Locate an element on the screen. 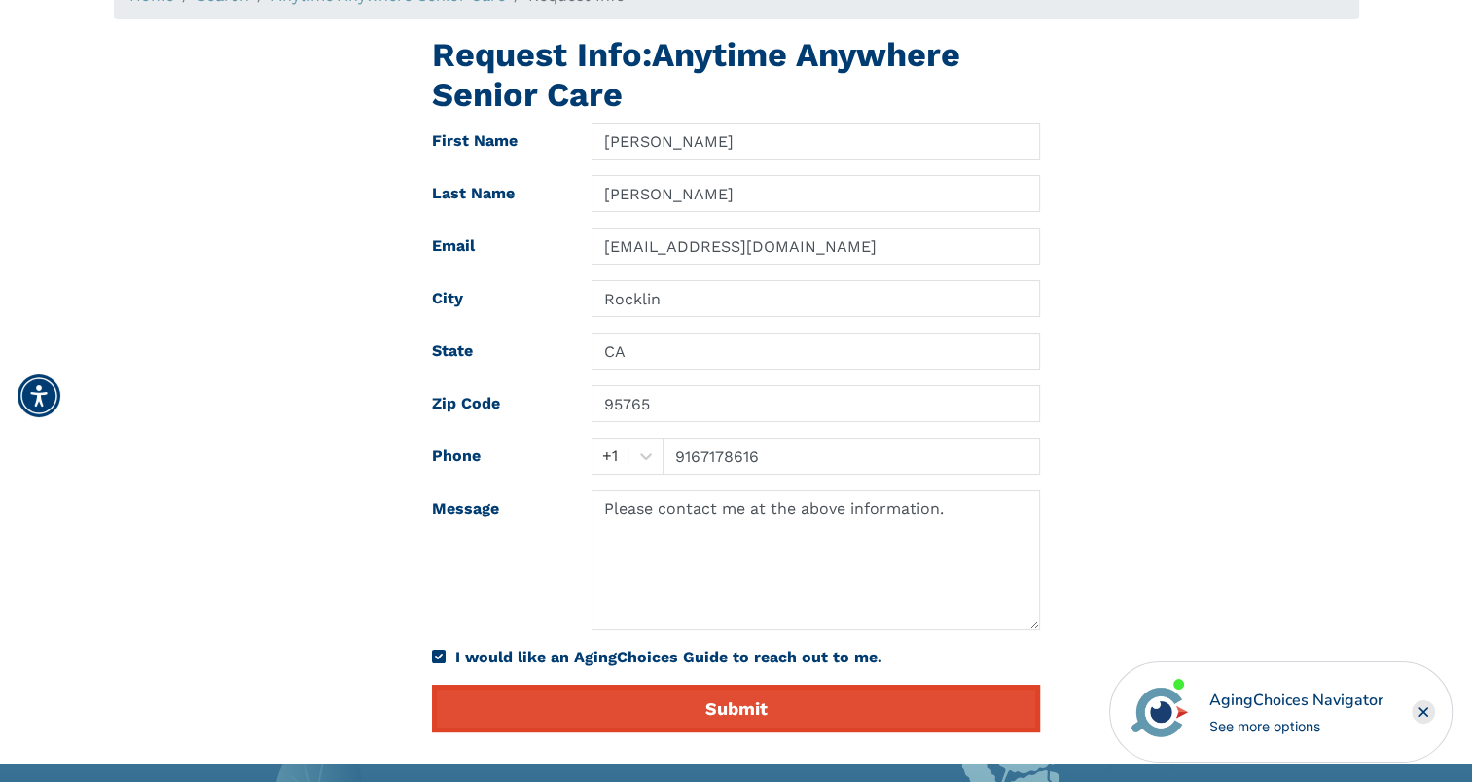 Image resolution: width=1472 pixels, height=782 pixels. label: First Name is located at coordinates (497, 141).